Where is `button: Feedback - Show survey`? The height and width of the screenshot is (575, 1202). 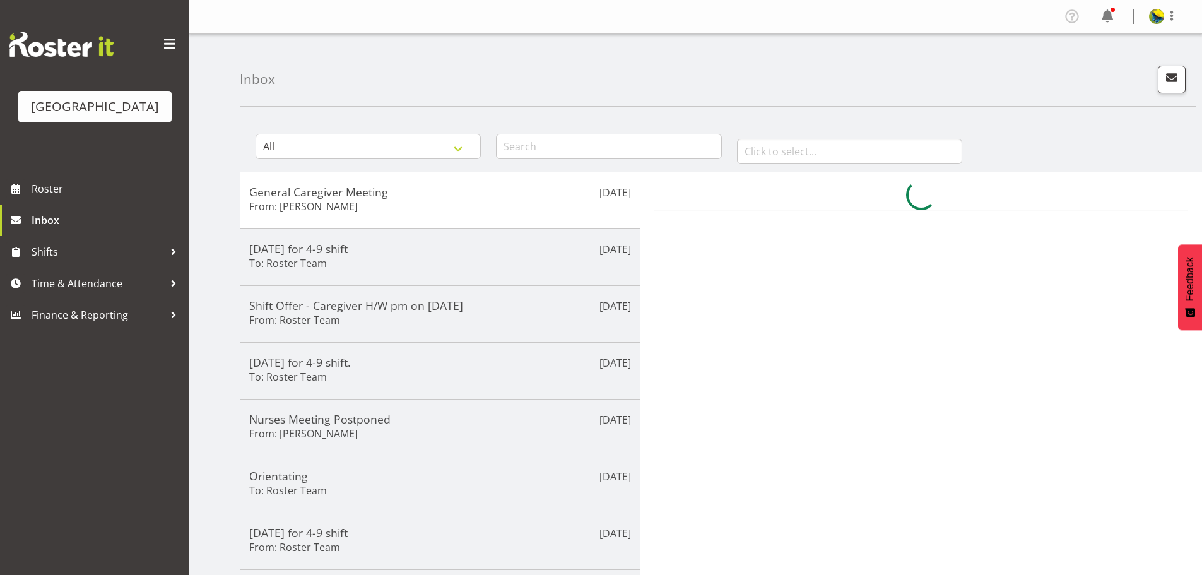 button: Feedback - Show survey is located at coordinates (1190, 287).